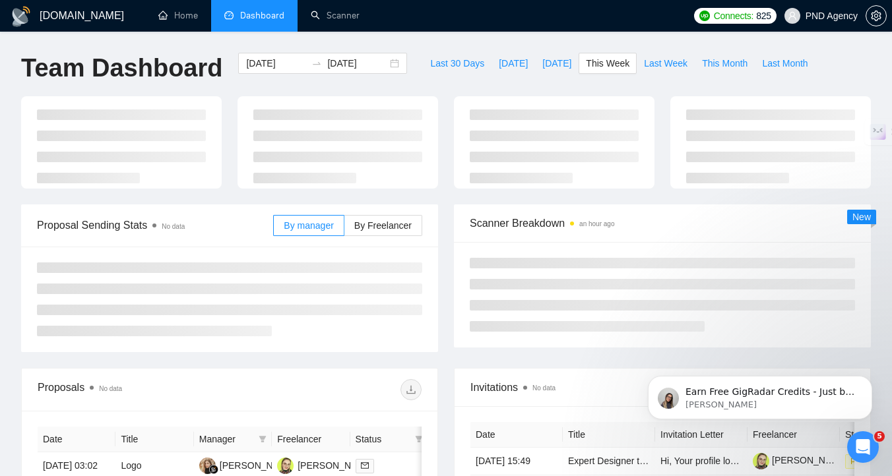 This screenshot has width=892, height=476. What do you see at coordinates (317, 63) in the screenshot?
I see `span: to` at bounding box center [317, 63].